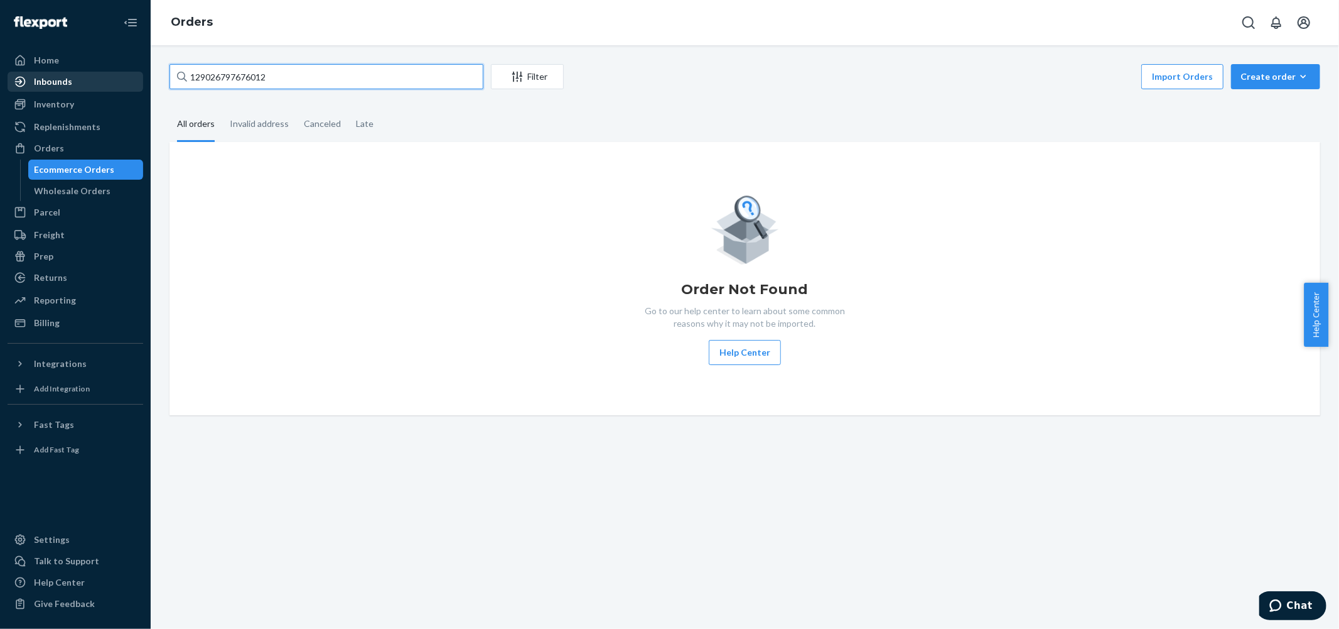 The image size is (1339, 629). I want to click on div: Add Integration, so click(62, 388).